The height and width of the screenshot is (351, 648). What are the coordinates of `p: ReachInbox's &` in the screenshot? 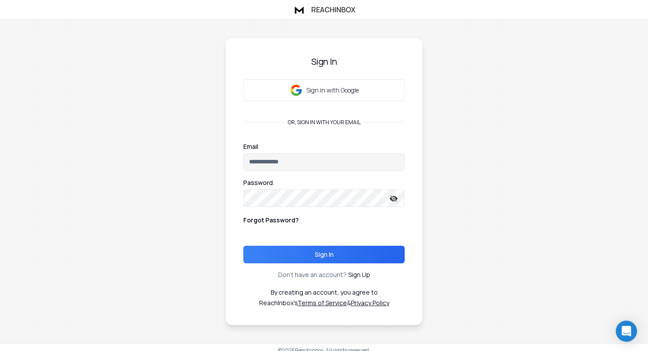 It's located at (324, 303).